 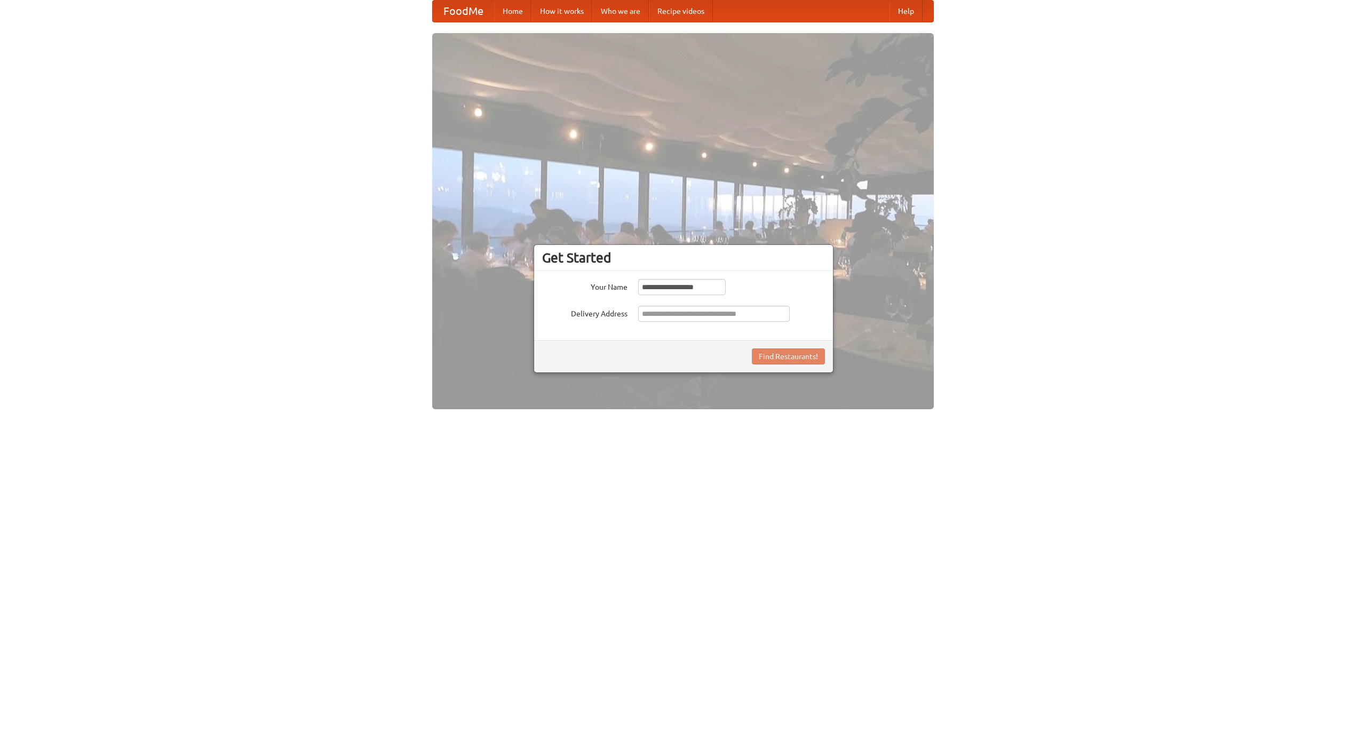 What do you see at coordinates (906, 11) in the screenshot?
I see `a: Help` at bounding box center [906, 11].